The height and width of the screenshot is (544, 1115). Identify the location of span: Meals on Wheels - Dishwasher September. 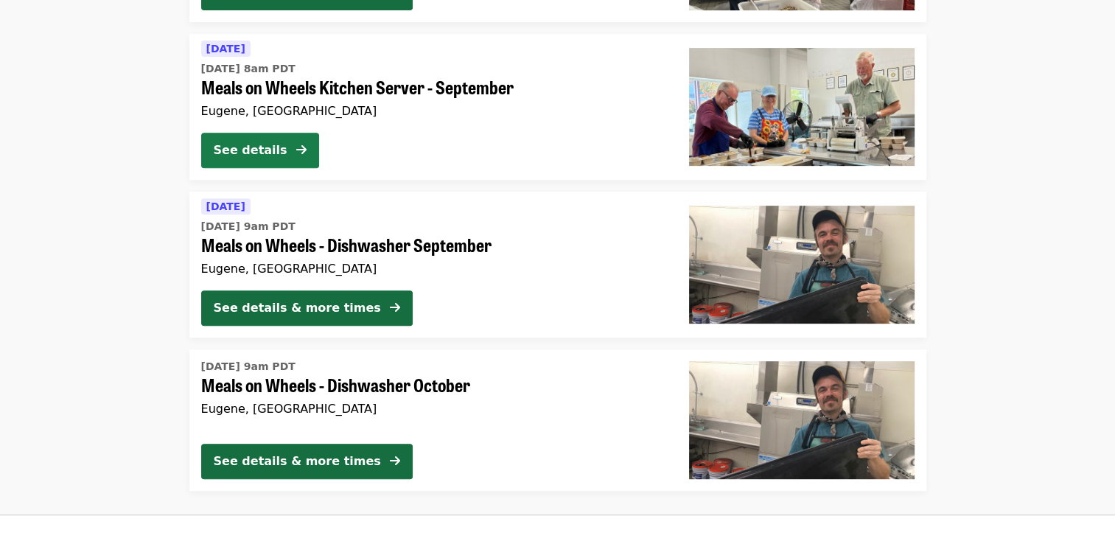
(433, 245).